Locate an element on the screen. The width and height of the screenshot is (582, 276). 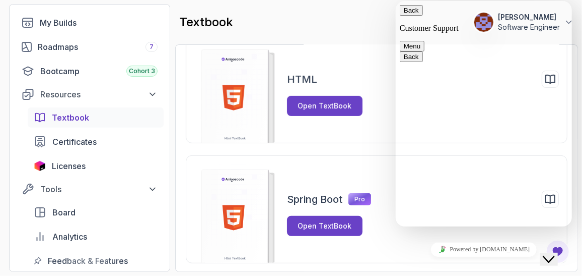
span: Feedback & Features is located at coordinates (88, 260).